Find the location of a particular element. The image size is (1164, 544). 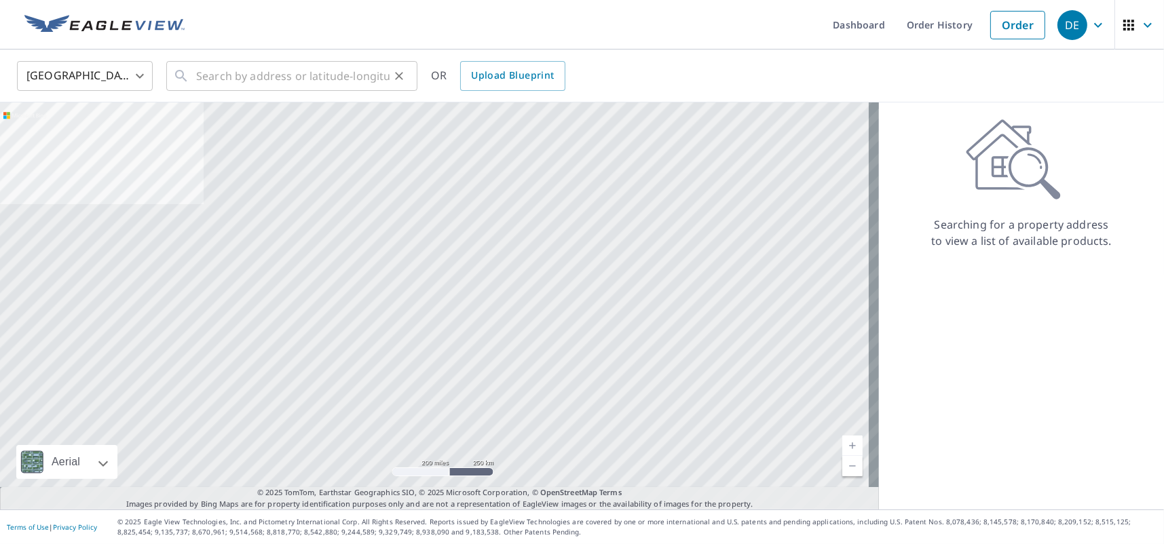

a: Current Level 5, Zoom In is located at coordinates (852, 446).